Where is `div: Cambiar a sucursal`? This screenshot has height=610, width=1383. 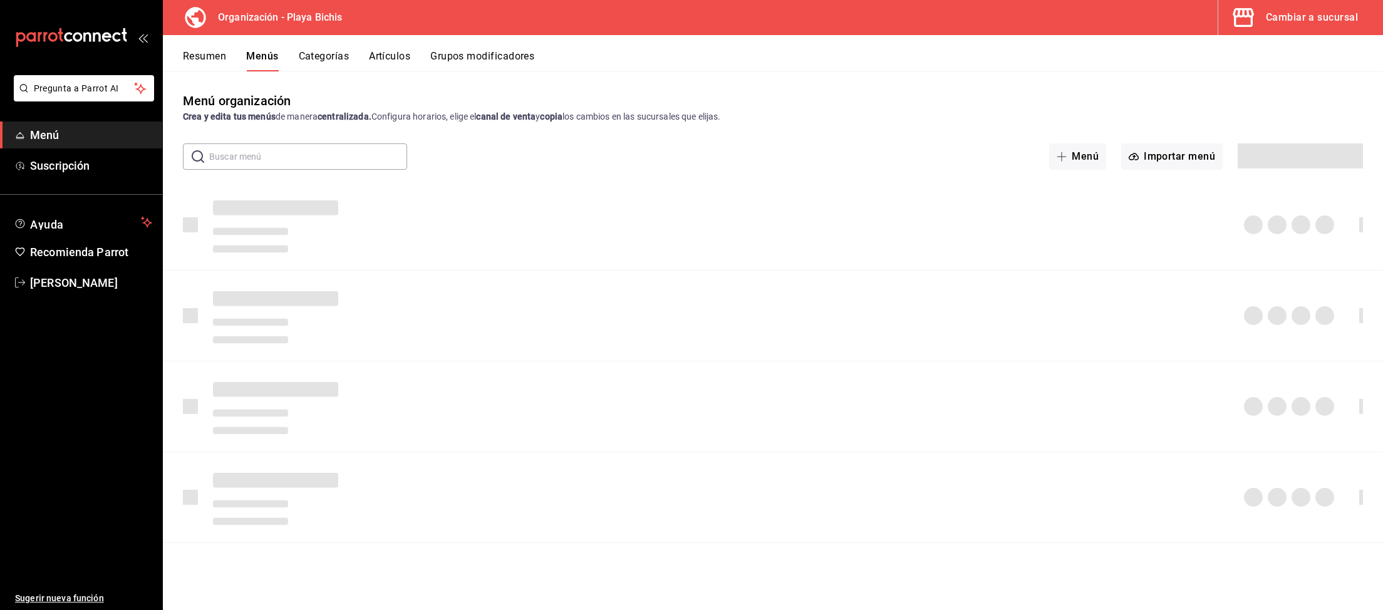
div: Cambiar a sucursal is located at coordinates (1311, 18).